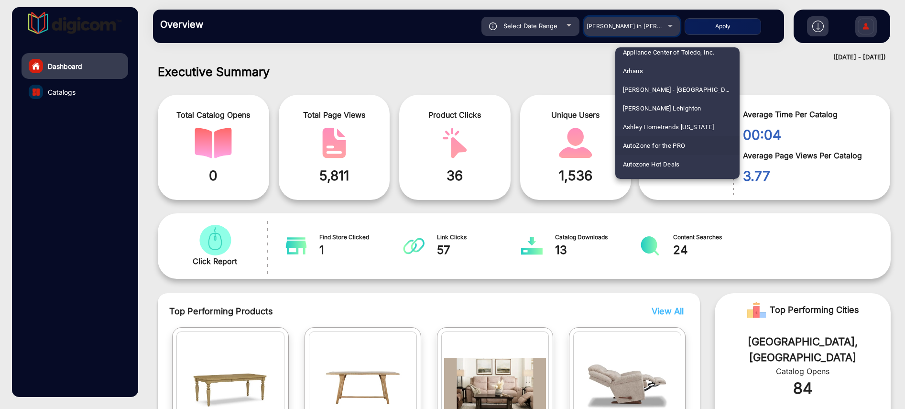 This screenshot has height=409, width=905. Describe the element at coordinates (654, 145) in the screenshot. I see `span: AutoZone for the PRO` at that location.